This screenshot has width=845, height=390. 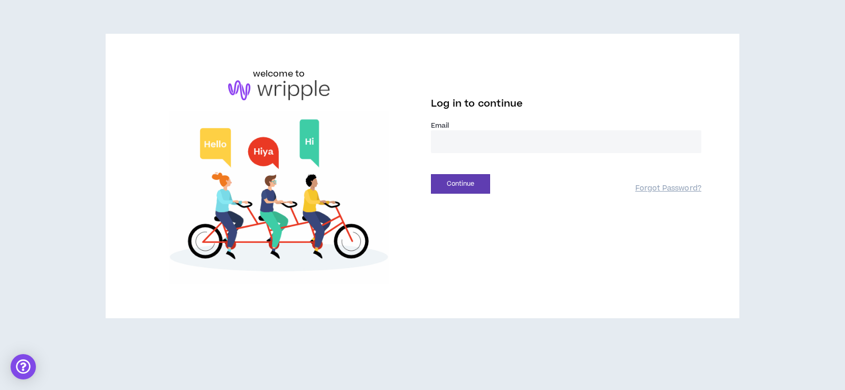 What do you see at coordinates (279, 90) in the screenshot?
I see `img: logo-brand.png` at bounding box center [279, 90].